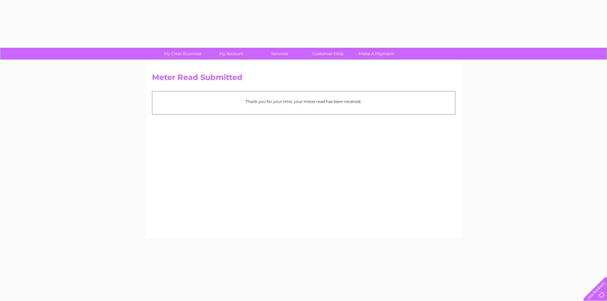 The width and height of the screenshot is (607, 301). I want to click on a: Customer Help, so click(328, 54).